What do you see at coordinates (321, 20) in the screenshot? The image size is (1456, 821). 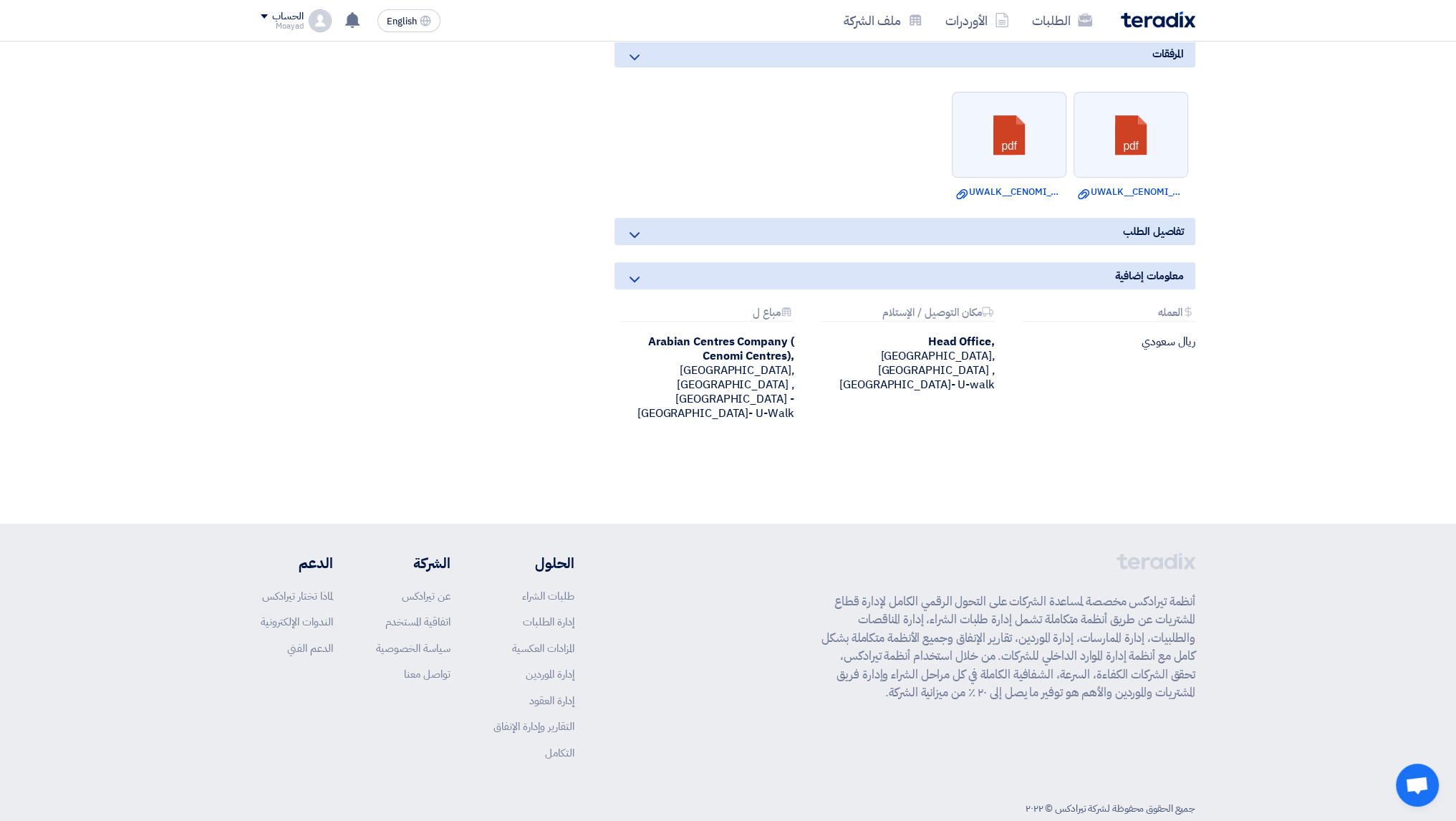 I see `img: profile_test.png` at bounding box center [321, 20].